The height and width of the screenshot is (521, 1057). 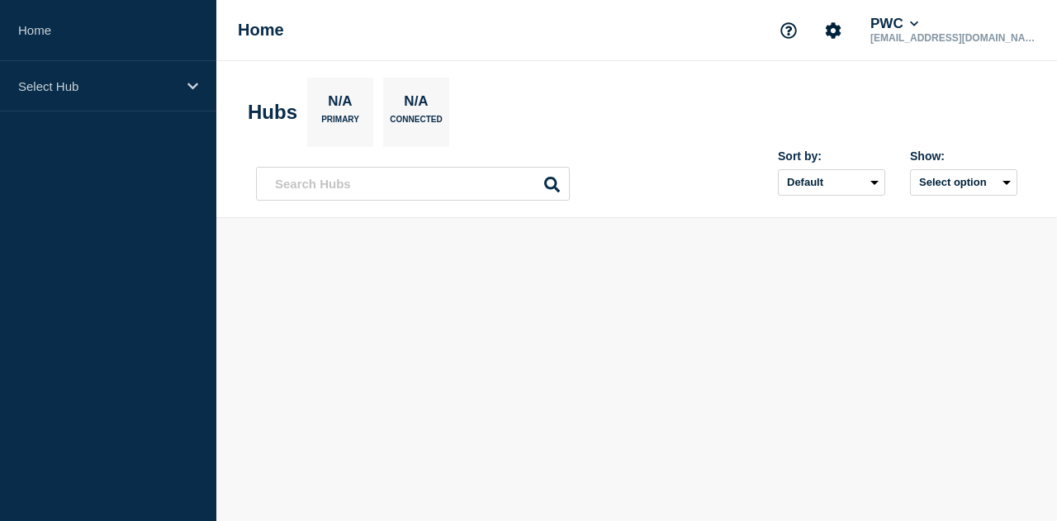 What do you see at coordinates (415, 123) in the screenshot?
I see `p: Connected` at bounding box center [415, 123].